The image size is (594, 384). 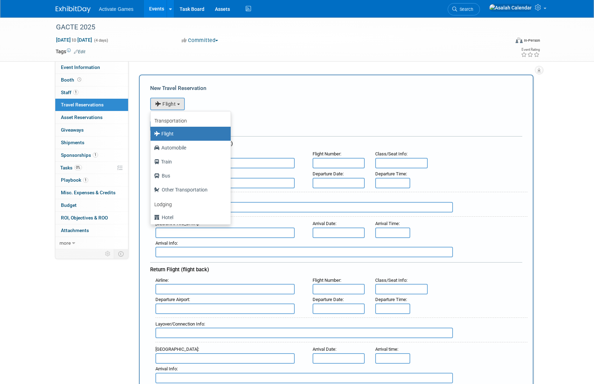 I want to click on span: Return Flight (flight back), so click(x=180, y=270).